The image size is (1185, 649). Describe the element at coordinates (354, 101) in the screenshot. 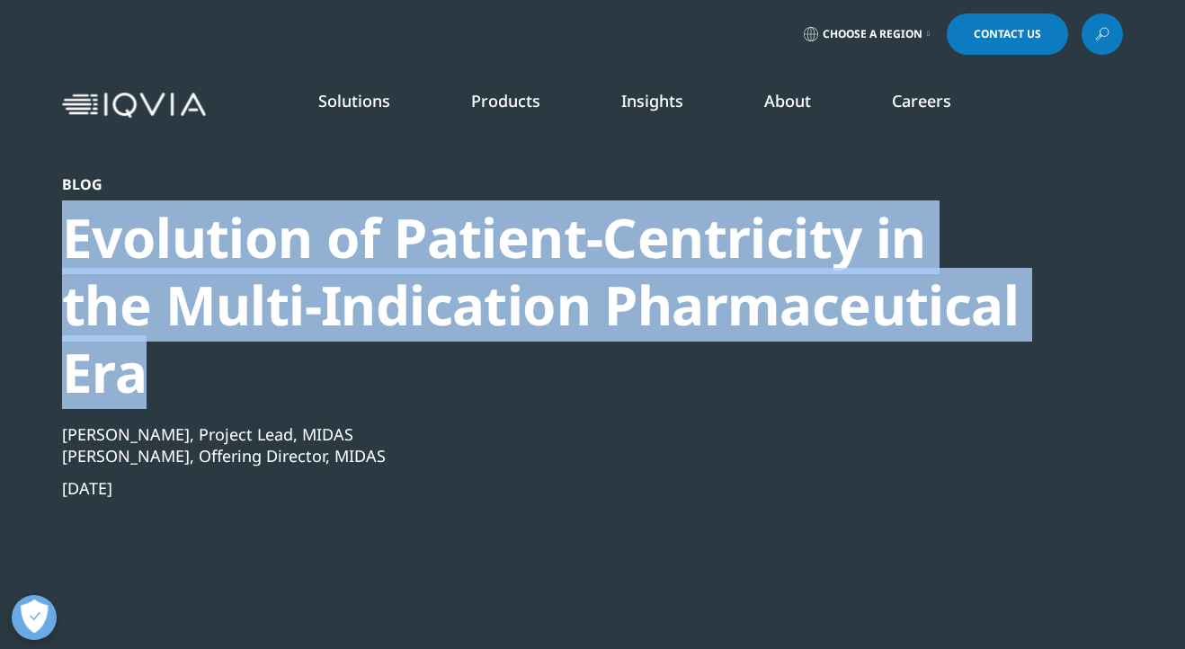

I see `a: Solutions` at that location.